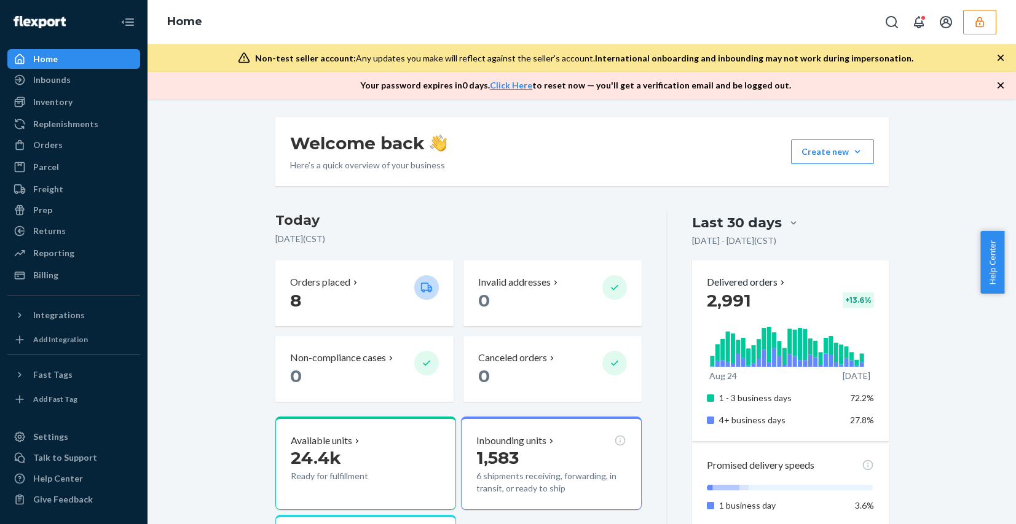  What do you see at coordinates (55, 399) in the screenshot?
I see `div: Add Fast Tag` at bounding box center [55, 399].